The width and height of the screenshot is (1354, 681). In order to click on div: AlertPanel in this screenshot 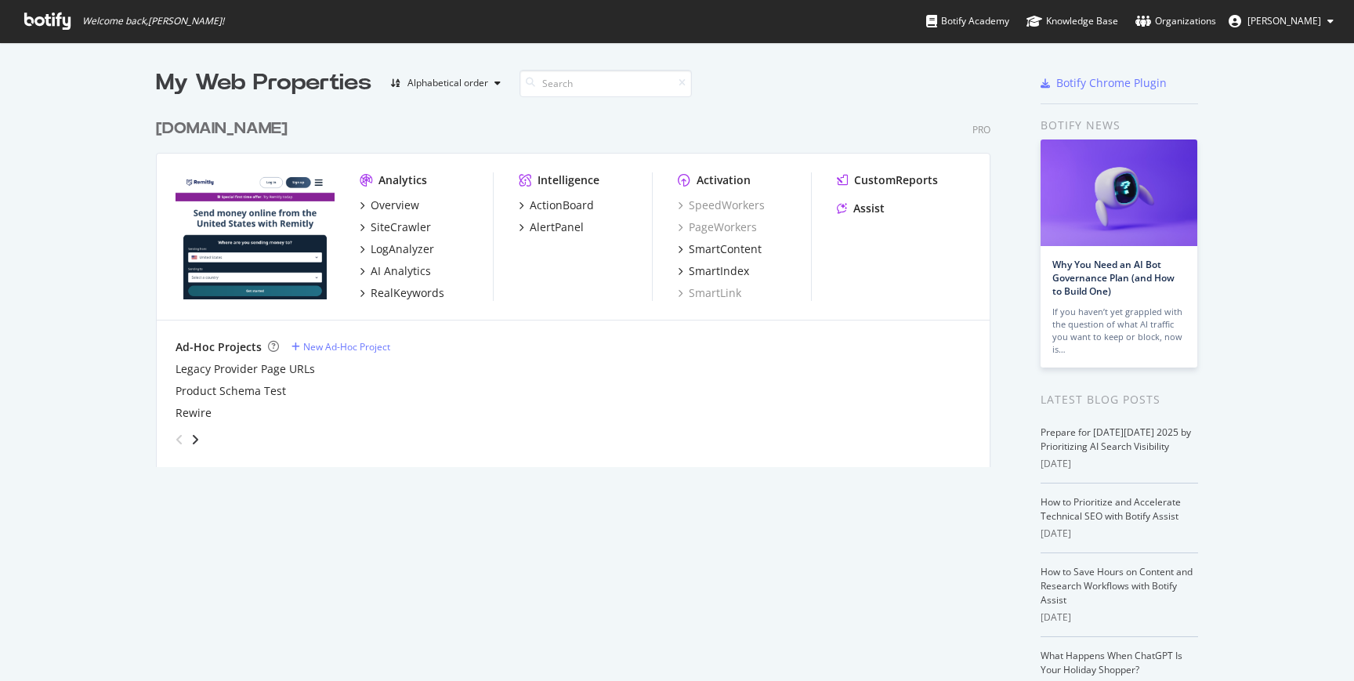, I will do `click(556, 227)`.